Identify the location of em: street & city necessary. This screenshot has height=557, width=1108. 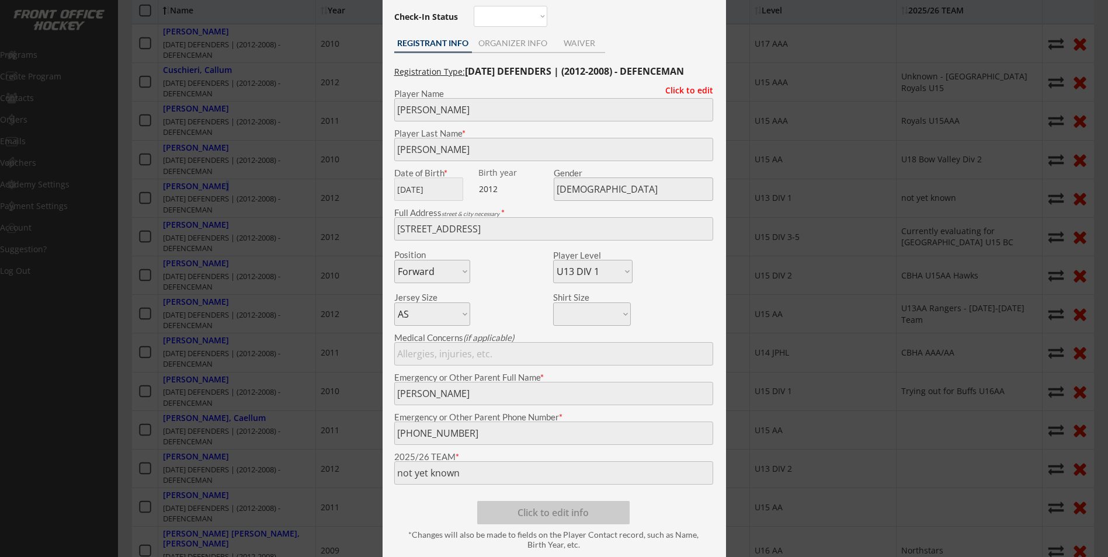
(470, 214).